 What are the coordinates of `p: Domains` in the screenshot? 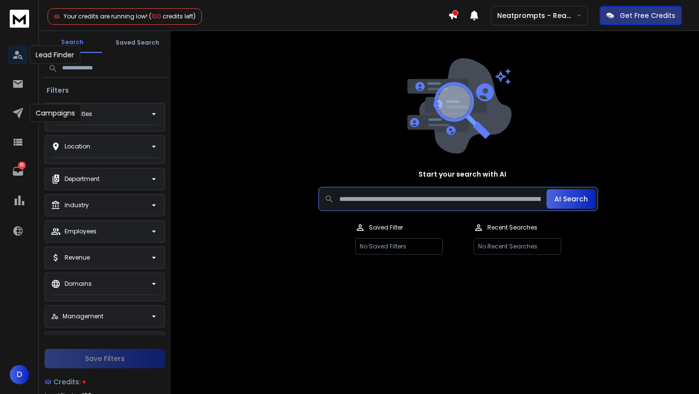 It's located at (78, 284).